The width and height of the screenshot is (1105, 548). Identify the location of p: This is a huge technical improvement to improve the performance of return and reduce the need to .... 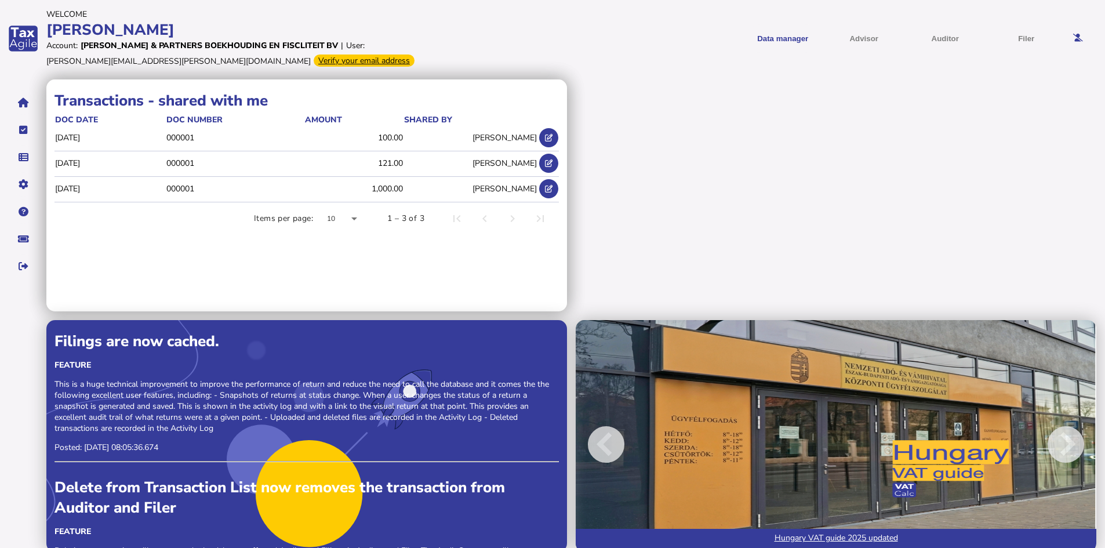
(307, 406).